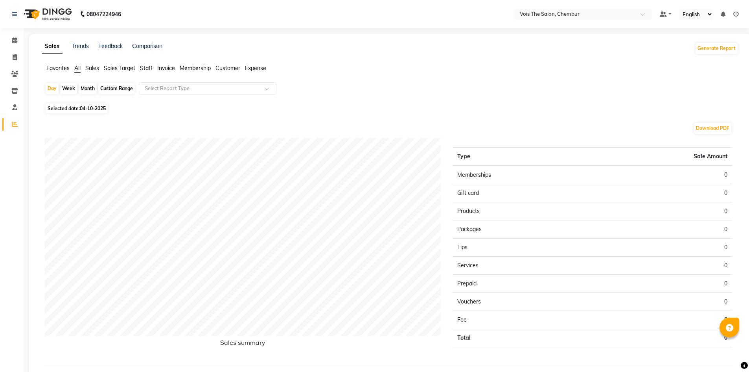 The width and height of the screenshot is (749, 372). I want to click on div: Week, so click(68, 88).